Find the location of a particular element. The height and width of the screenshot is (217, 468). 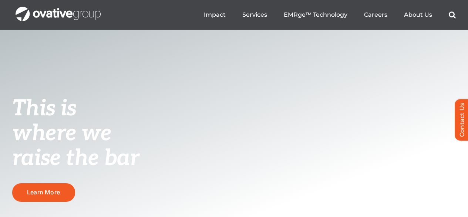

span: Careers is located at coordinates (376, 15).